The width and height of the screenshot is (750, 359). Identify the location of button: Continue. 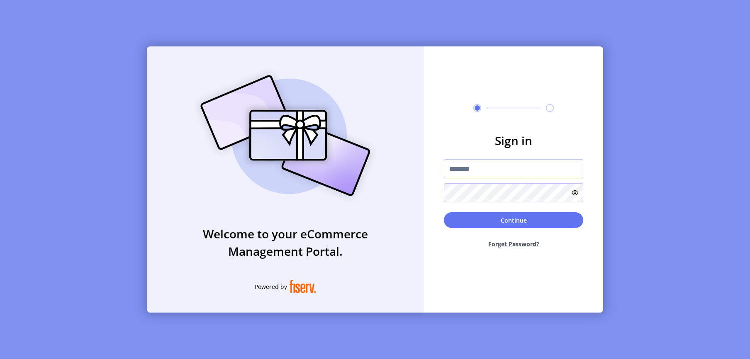
(513, 220).